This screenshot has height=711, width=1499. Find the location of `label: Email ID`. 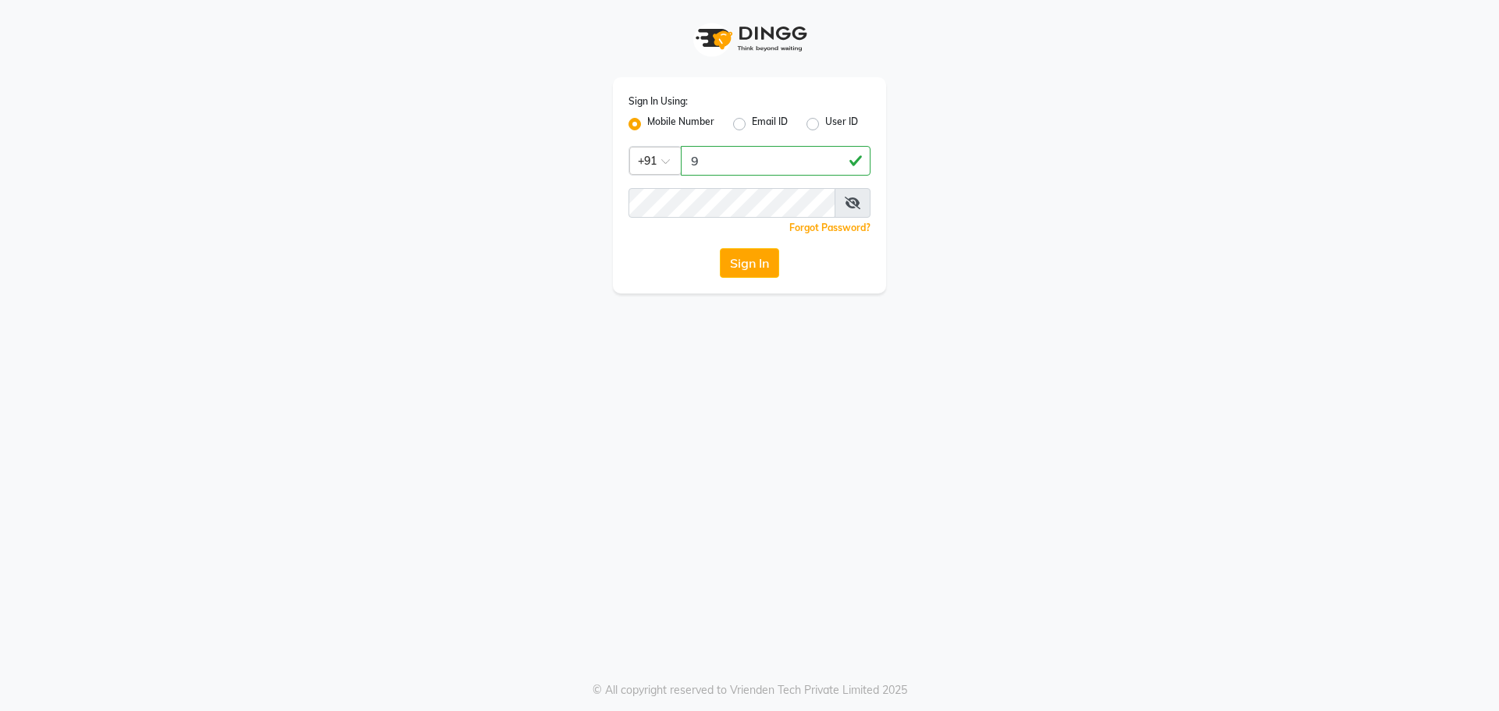

label: Email ID is located at coordinates (770, 124).